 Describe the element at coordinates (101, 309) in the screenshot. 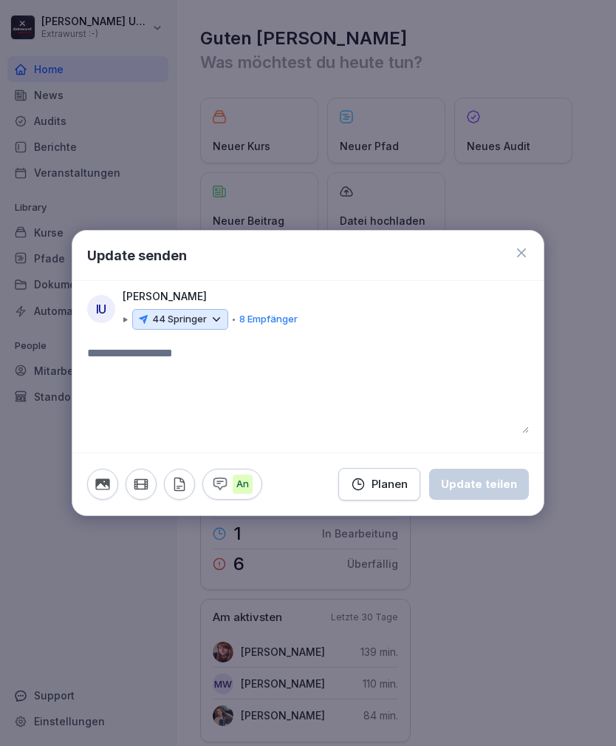

I see `div: IU` at that location.